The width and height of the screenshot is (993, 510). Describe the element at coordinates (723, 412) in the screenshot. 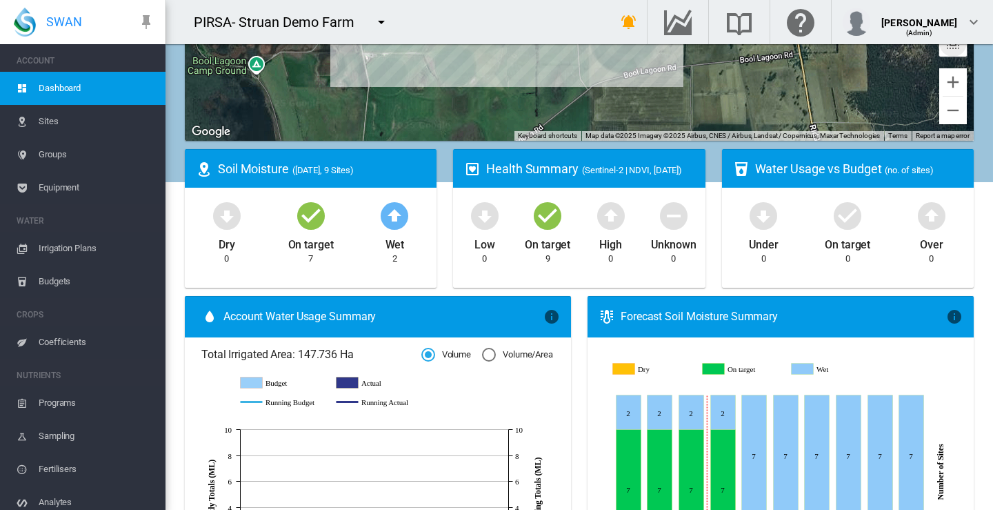

I see `g: Wet Sep 25, 2025 2` at that location.